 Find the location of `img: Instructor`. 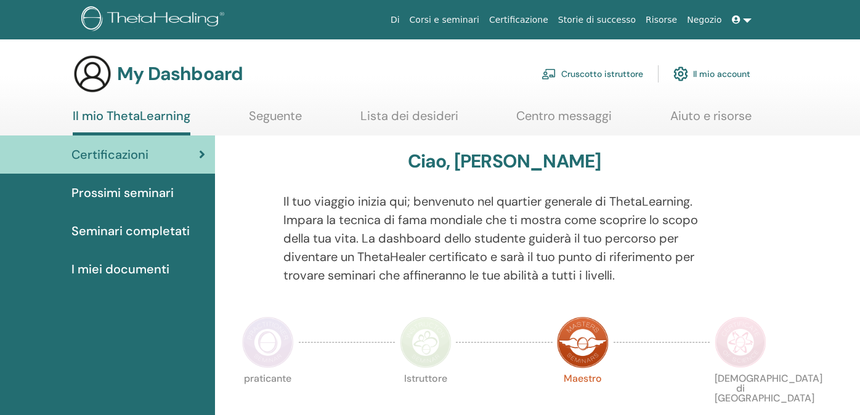

img: Instructor is located at coordinates (426, 343).